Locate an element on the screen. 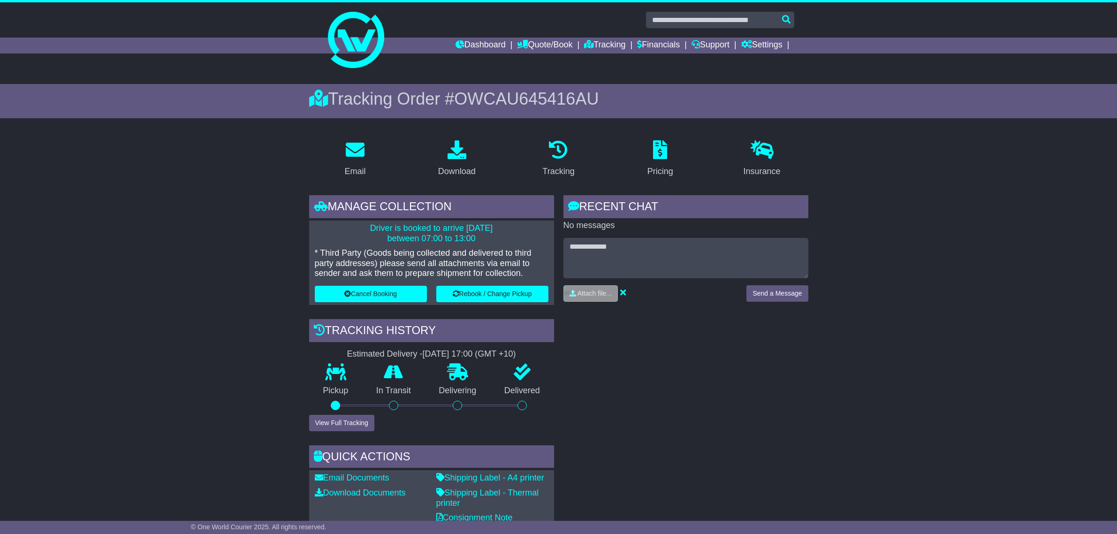  div: Insurance is located at coordinates (762, 171).